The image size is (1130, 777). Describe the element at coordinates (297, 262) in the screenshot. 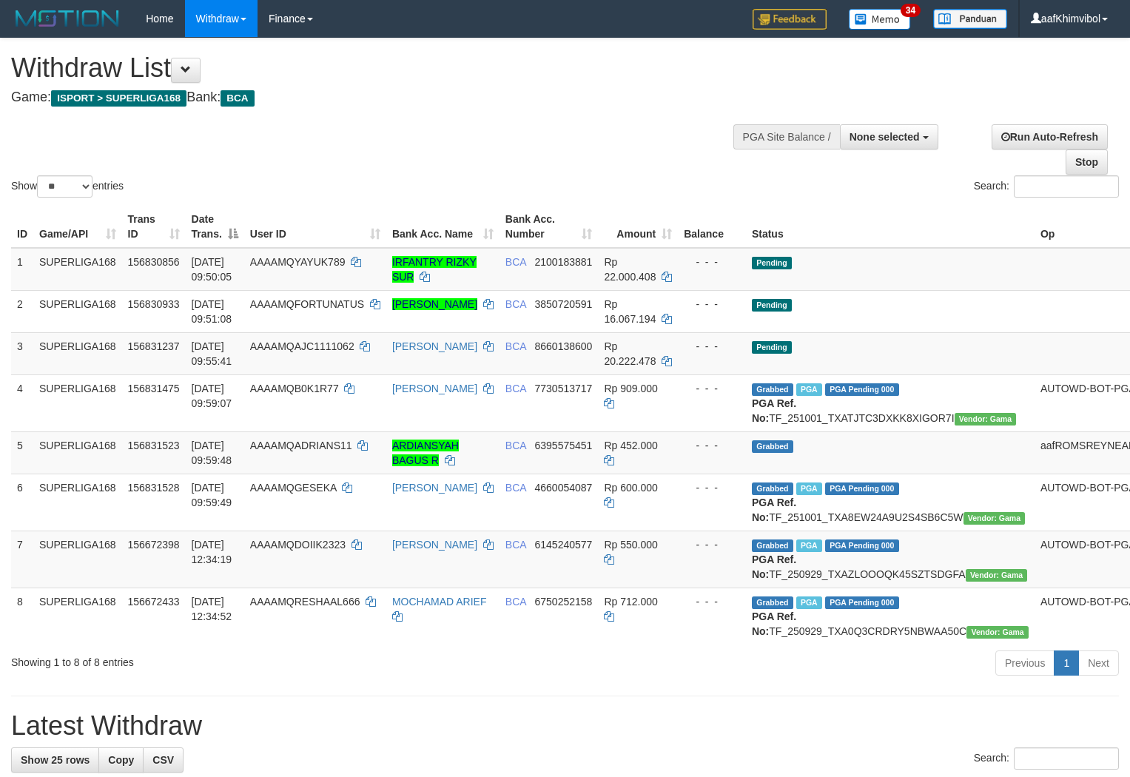

I see `span: AAAAMQYAYUK789` at that location.